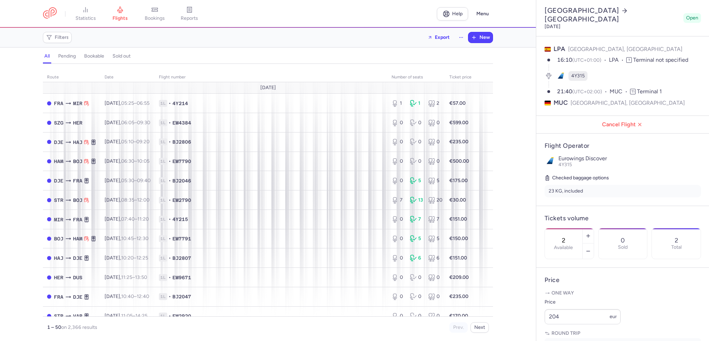 This screenshot has height=341, width=709. I want to click on span: MUC, so click(620, 91).